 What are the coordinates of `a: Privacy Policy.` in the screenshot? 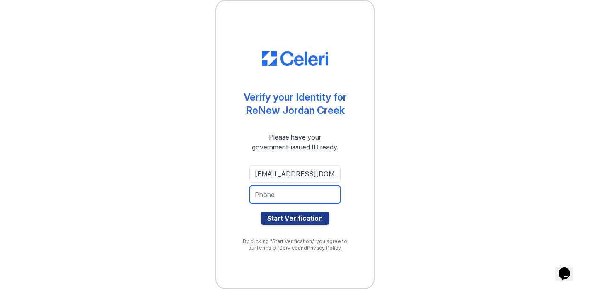 It's located at (324, 248).